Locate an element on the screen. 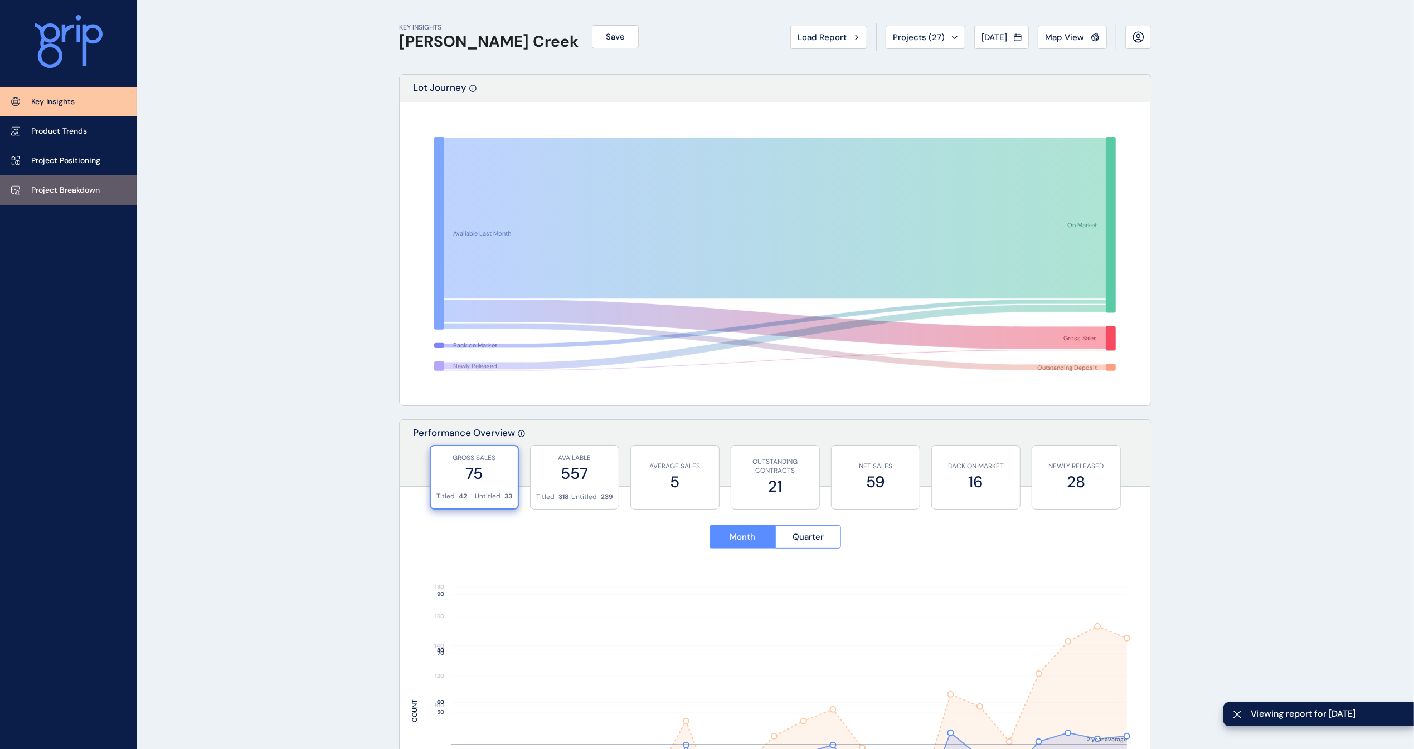 The width and height of the screenshot is (1414, 749). label: 28 is located at coordinates (1076, 482).